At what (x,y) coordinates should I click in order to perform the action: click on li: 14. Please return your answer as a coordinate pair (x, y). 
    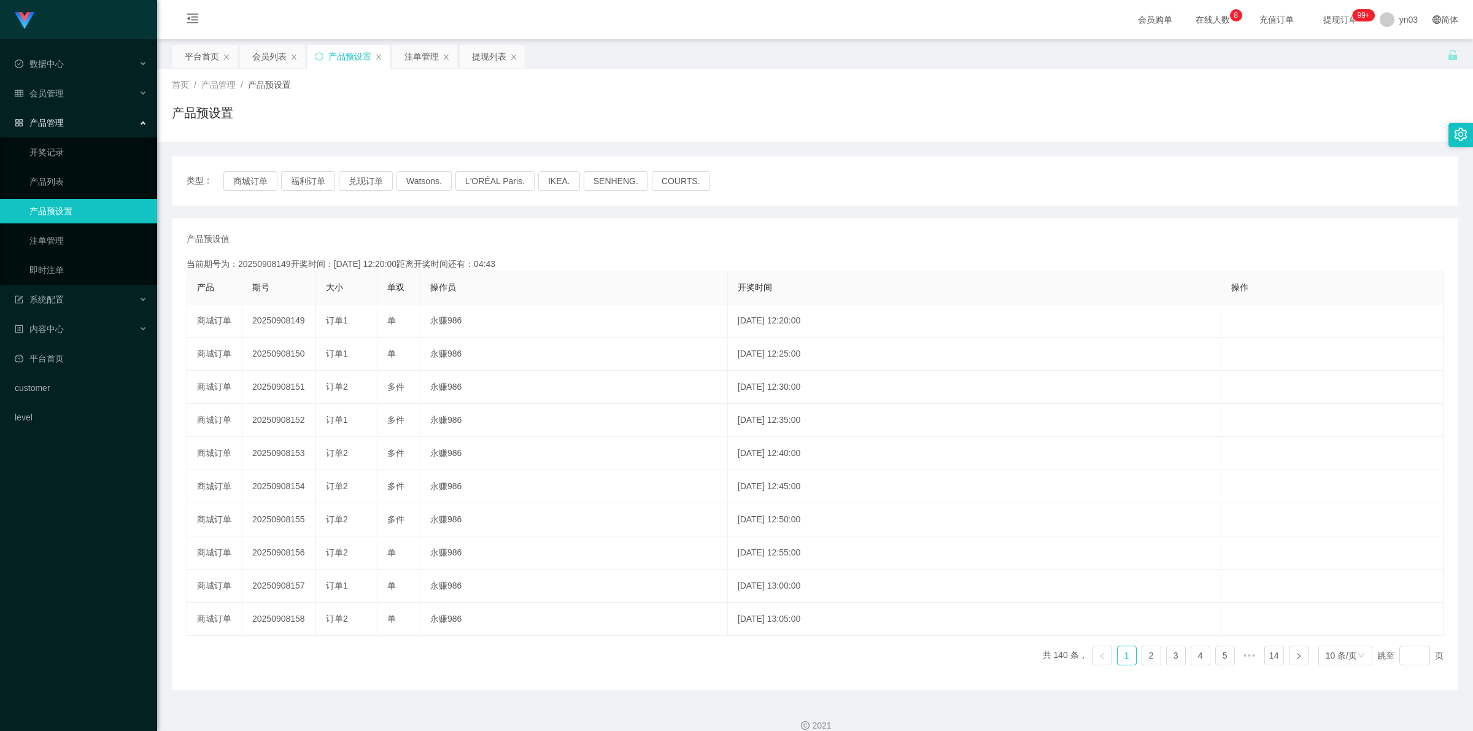
    Looking at the image, I should click on (1274, 655).